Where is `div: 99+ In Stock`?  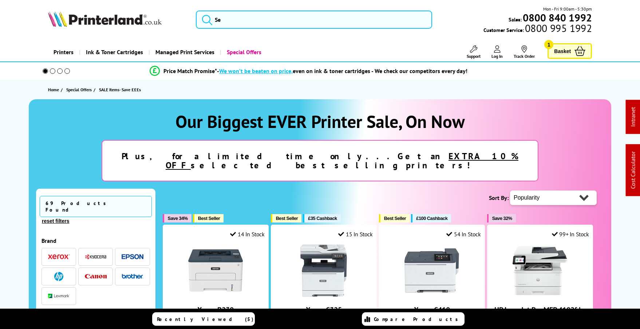 div: 99+ In Stock is located at coordinates (570, 234).